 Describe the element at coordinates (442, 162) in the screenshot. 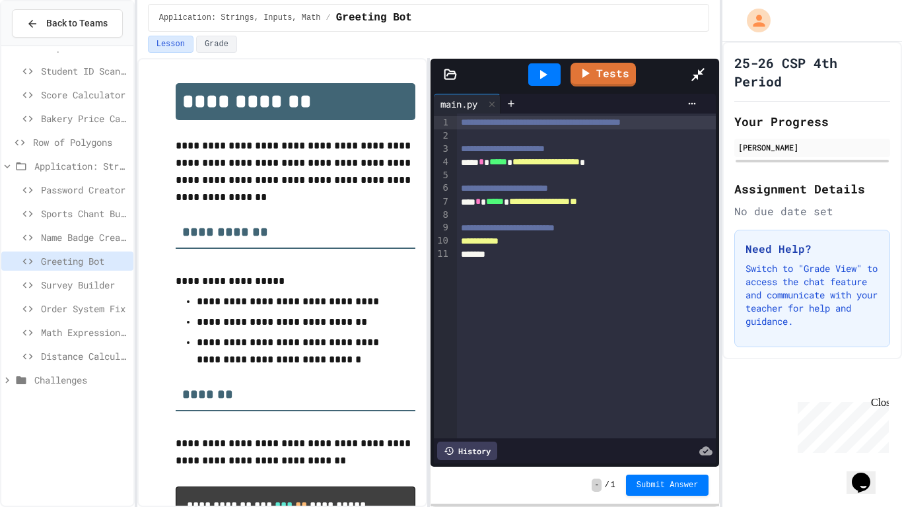

I see `div: 4` at that location.